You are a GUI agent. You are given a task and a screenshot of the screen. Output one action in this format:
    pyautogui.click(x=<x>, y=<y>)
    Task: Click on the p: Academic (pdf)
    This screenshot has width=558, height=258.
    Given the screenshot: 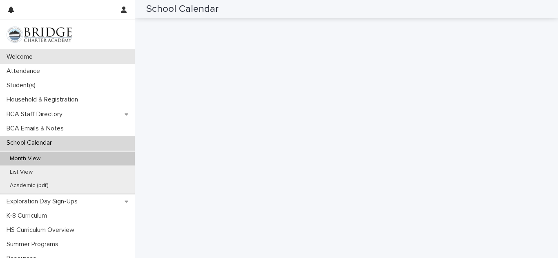 What is the action you would take?
    pyautogui.click(x=29, y=186)
    